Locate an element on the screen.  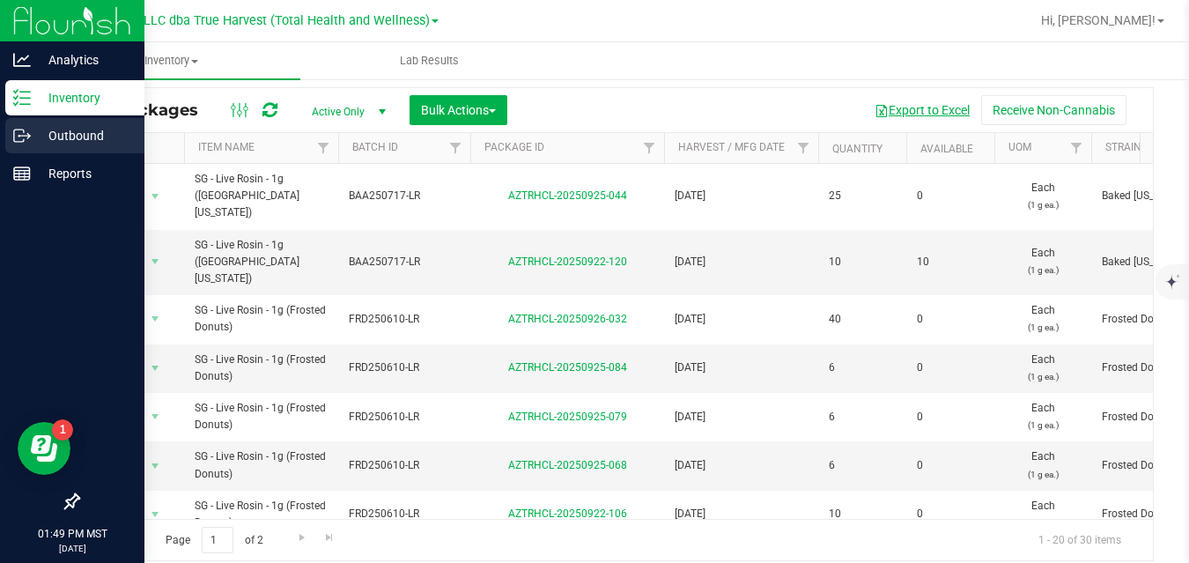
p: Reports is located at coordinates (84, 173).